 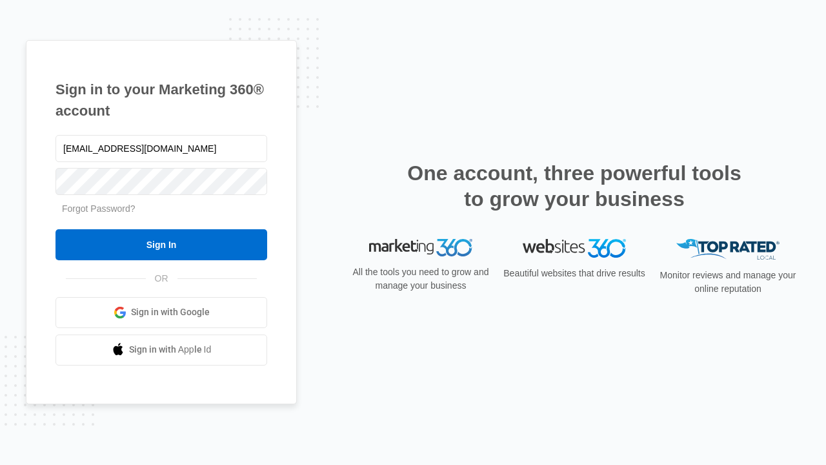 I want to click on img: Top Rated Local, so click(x=728, y=249).